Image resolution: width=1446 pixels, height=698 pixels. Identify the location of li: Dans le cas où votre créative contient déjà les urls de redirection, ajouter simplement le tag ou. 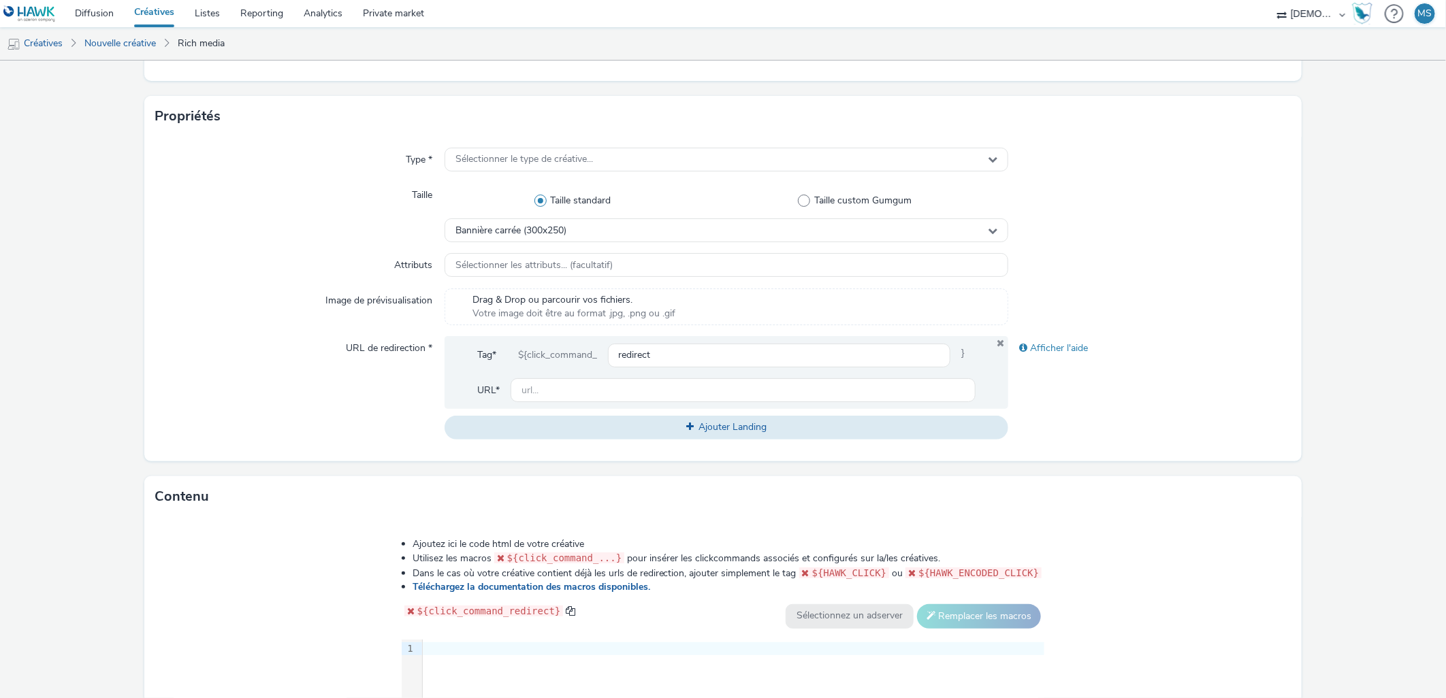
(728, 573).